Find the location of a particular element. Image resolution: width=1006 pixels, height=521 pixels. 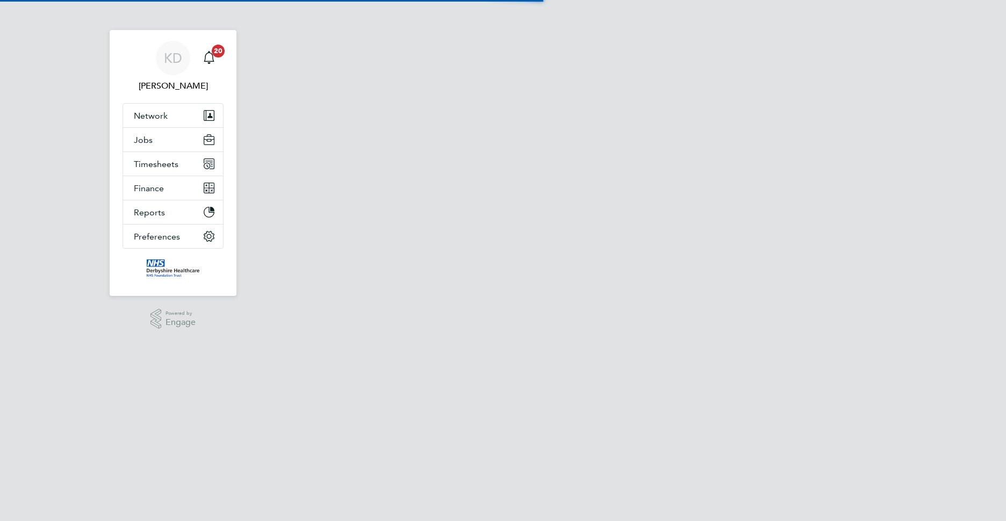

a: 20 is located at coordinates (209, 58).